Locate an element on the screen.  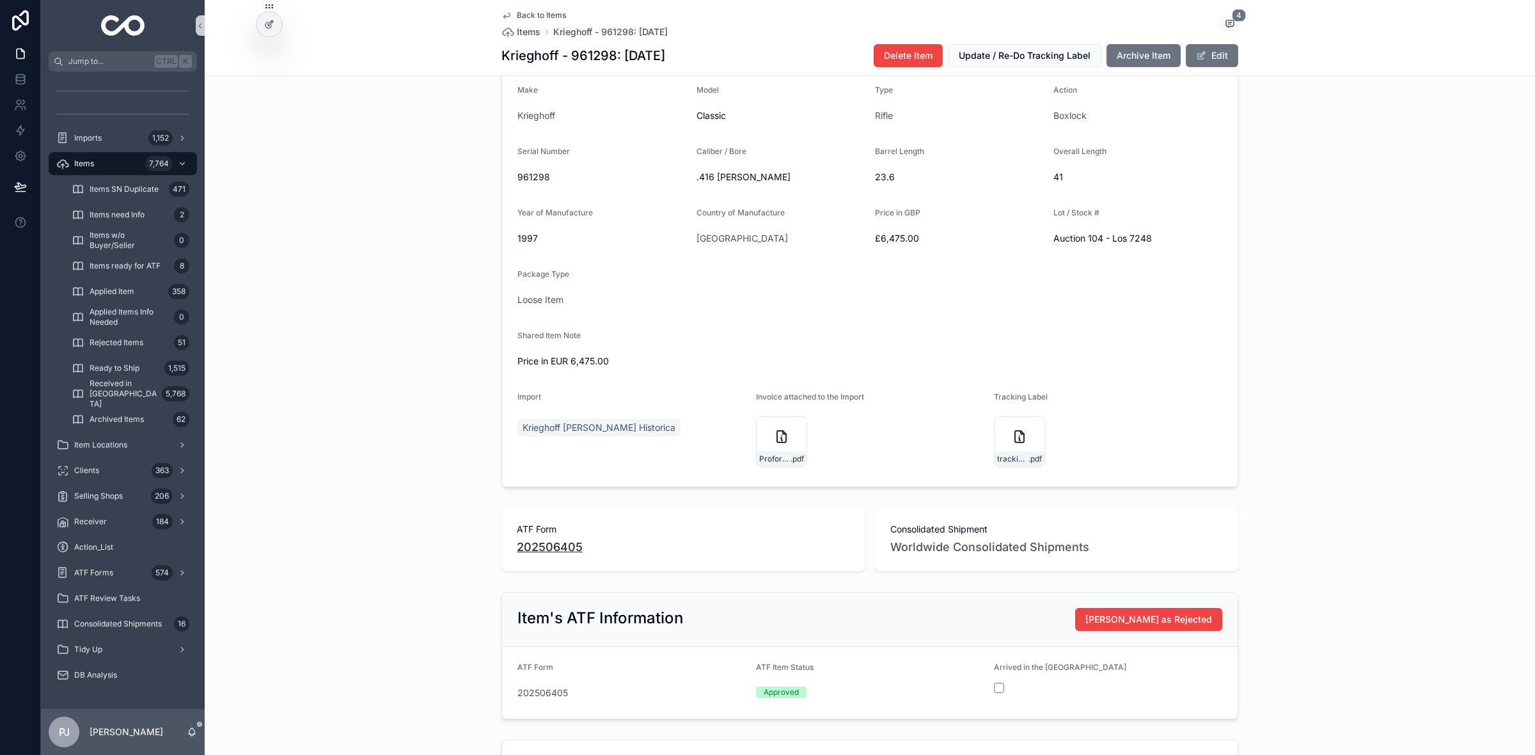
span: Krieghoff is located at coordinates (536, 116).